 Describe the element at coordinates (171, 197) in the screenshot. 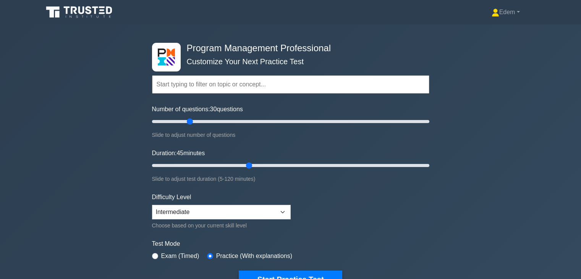

I see `label: Difficulty Level` at that location.